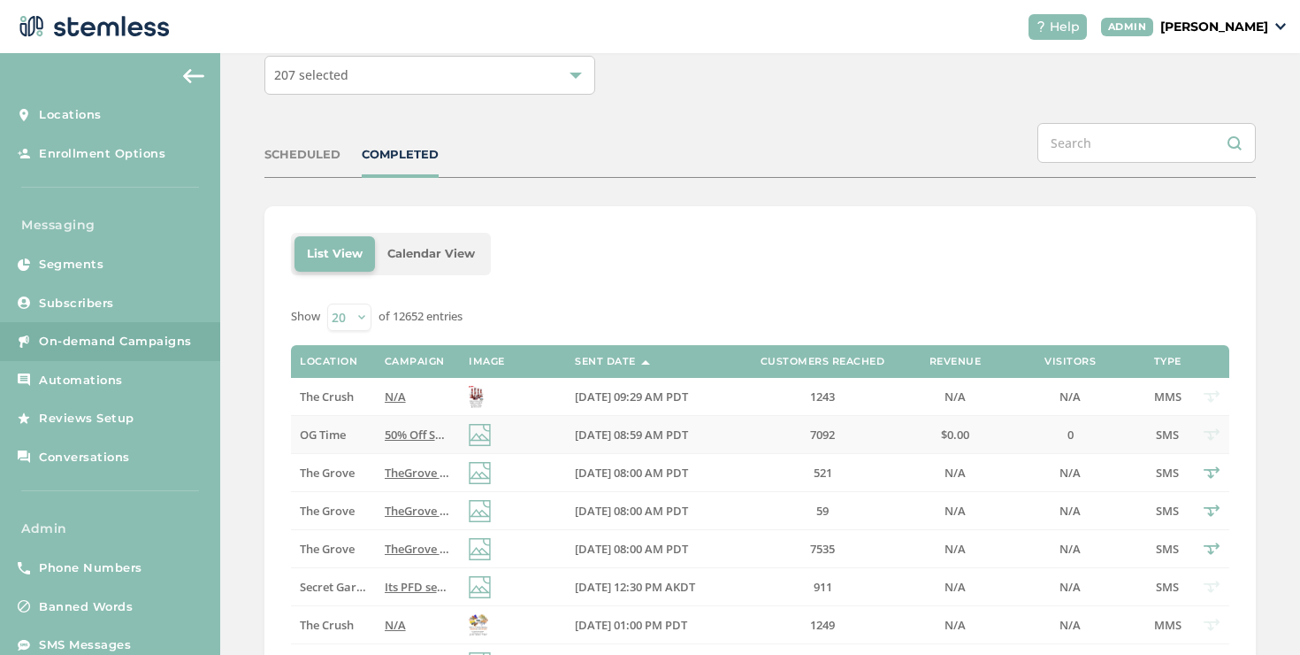 Image resolution: width=1300 pixels, height=655 pixels. I want to click on span: The Grove, so click(327, 472).